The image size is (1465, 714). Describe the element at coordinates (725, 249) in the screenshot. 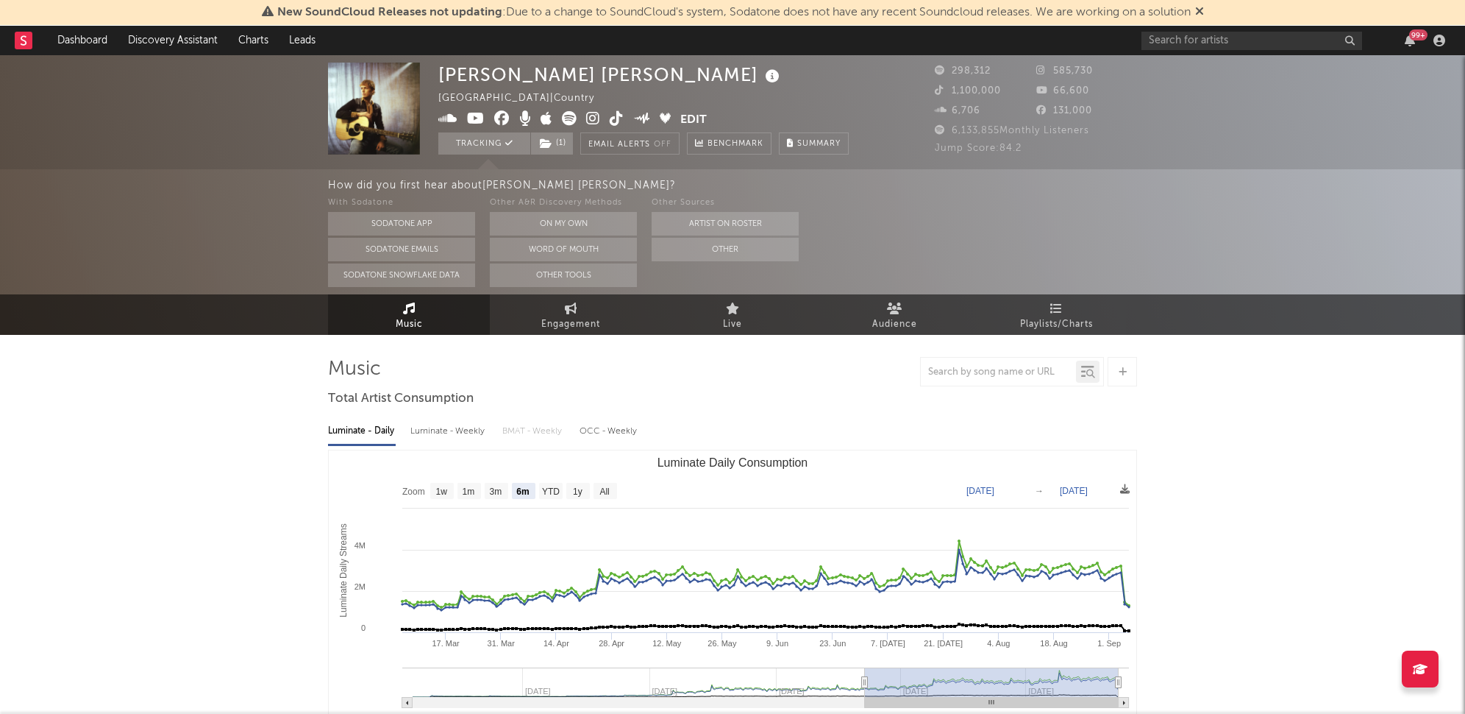

I see `button: Other` at that location.